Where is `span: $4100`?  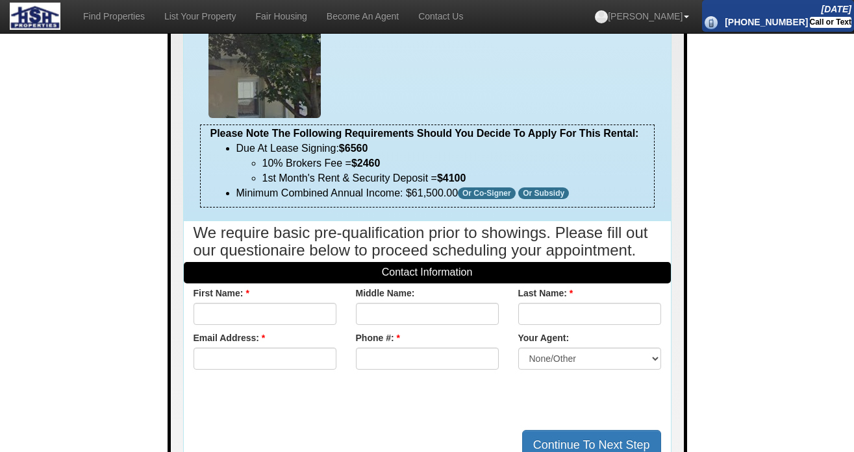 span: $4100 is located at coordinates (451, 178).